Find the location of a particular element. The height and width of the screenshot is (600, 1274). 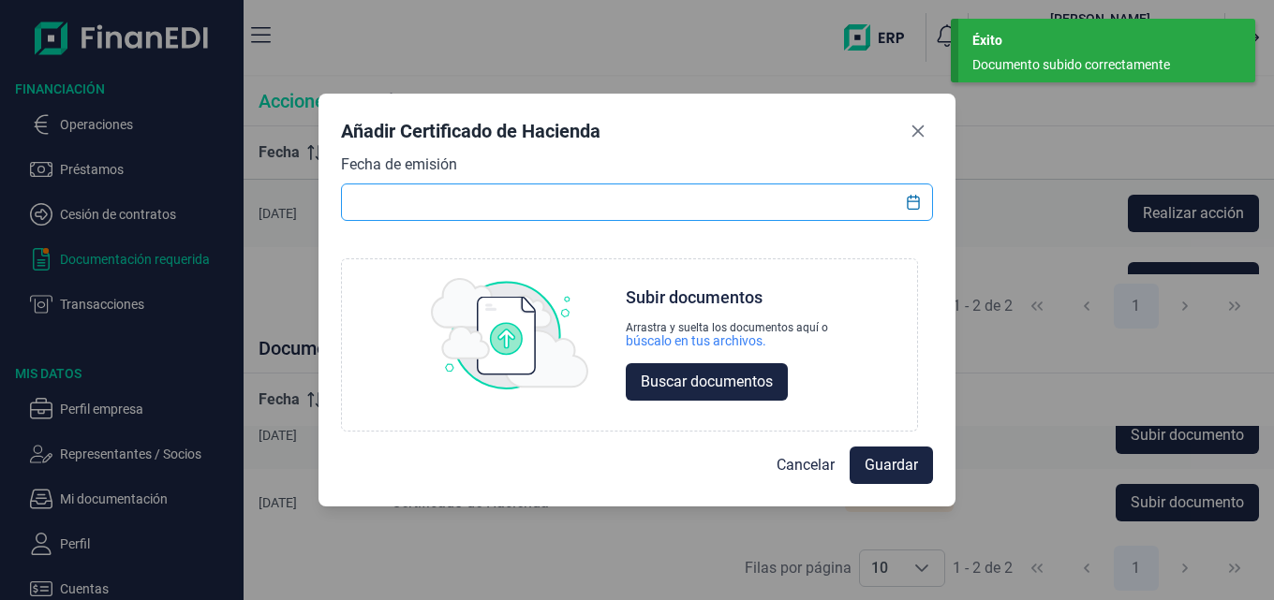

label: Fecha de emisión is located at coordinates (399, 165).